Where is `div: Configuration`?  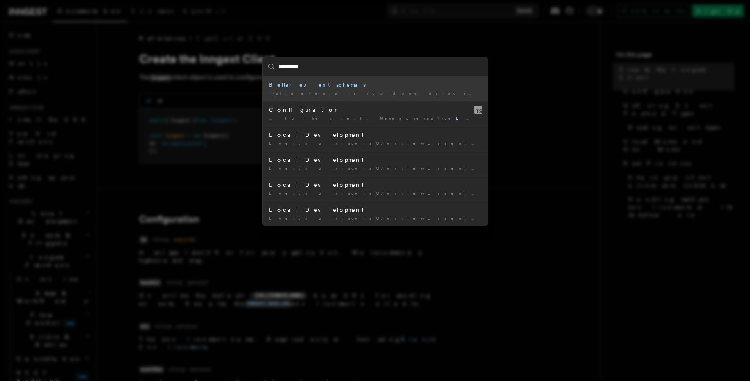
div: Configuration is located at coordinates (375, 110).